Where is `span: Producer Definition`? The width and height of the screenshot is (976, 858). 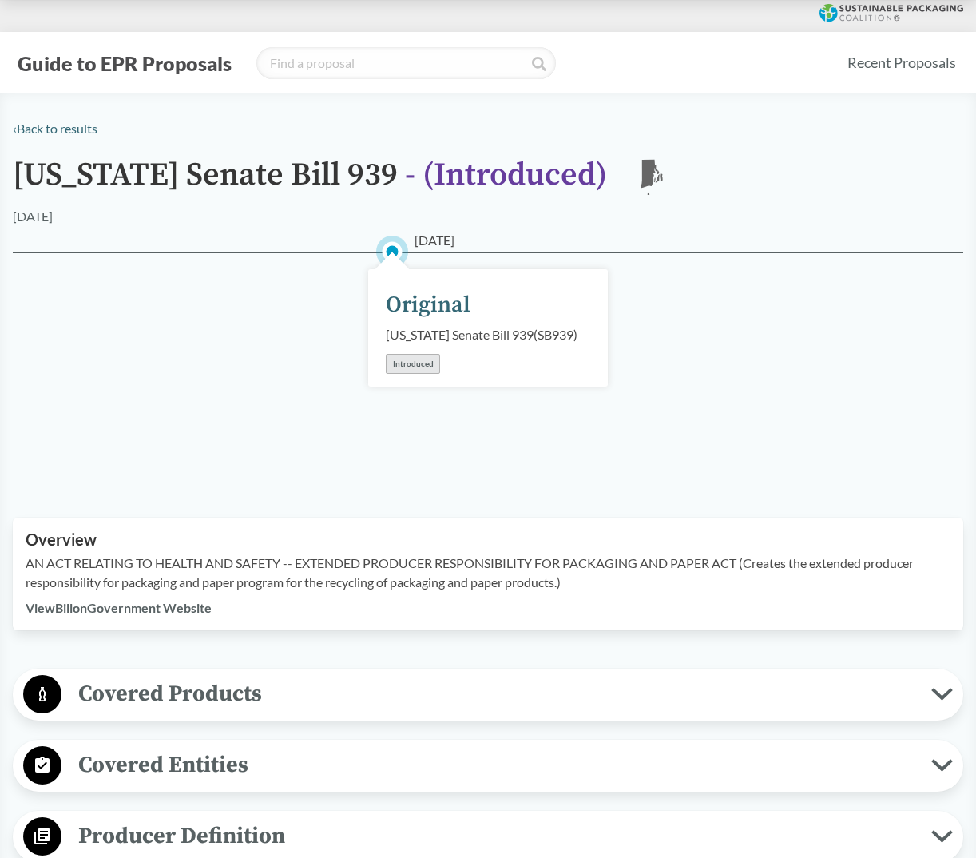
span: Producer Definition is located at coordinates (496, 835).